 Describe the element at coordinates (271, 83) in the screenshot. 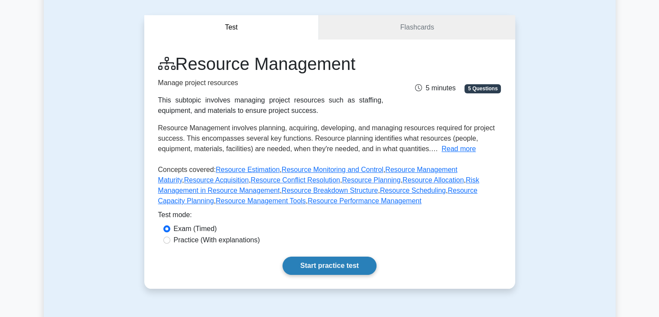

I see `p: Manage project resources` at that location.